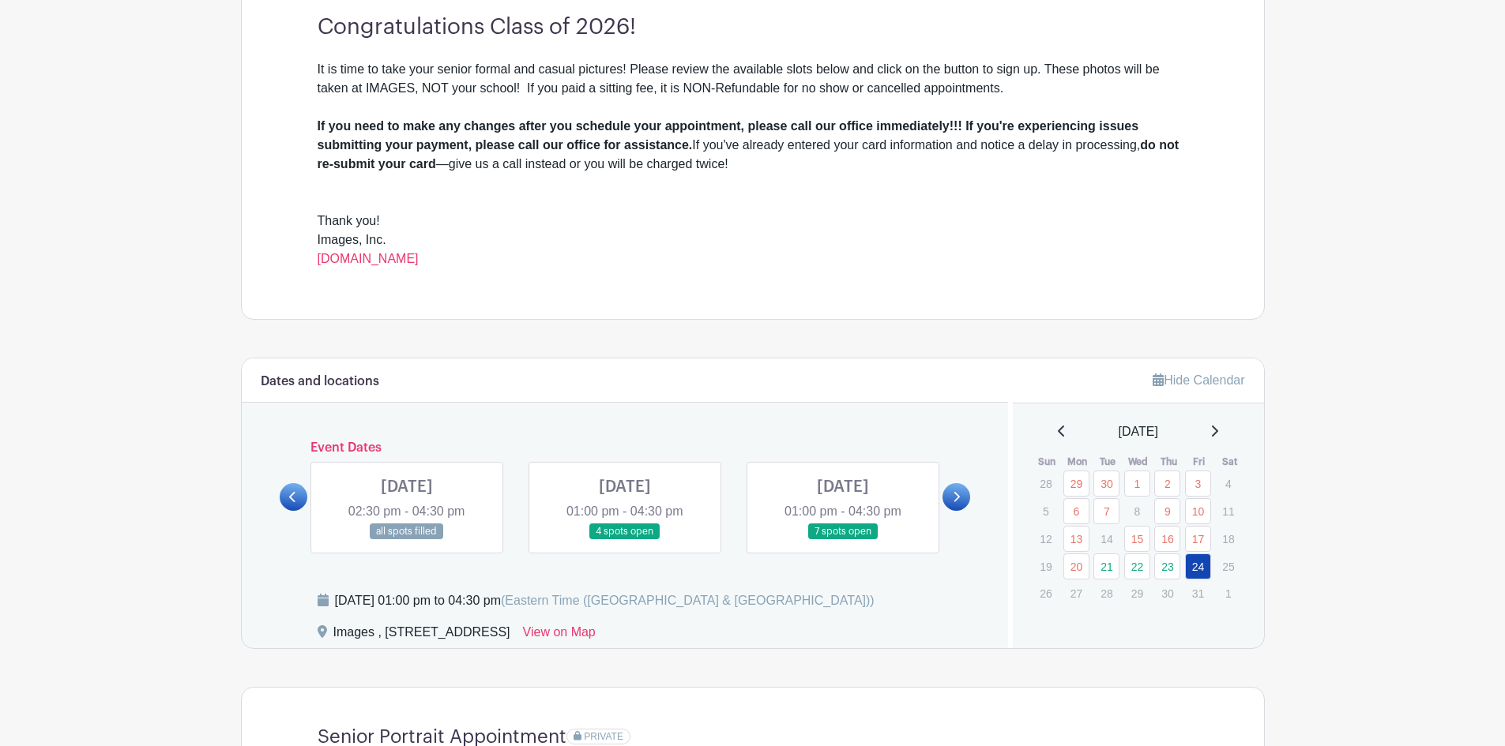 The width and height of the screenshot is (1505, 746). I want to click on p: 29, so click(1137, 593).